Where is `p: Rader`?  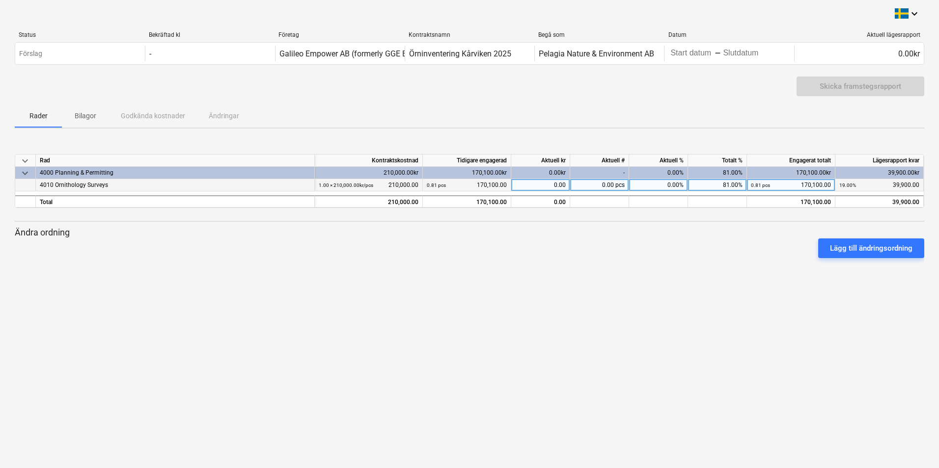
p: Rader is located at coordinates (38, 116).